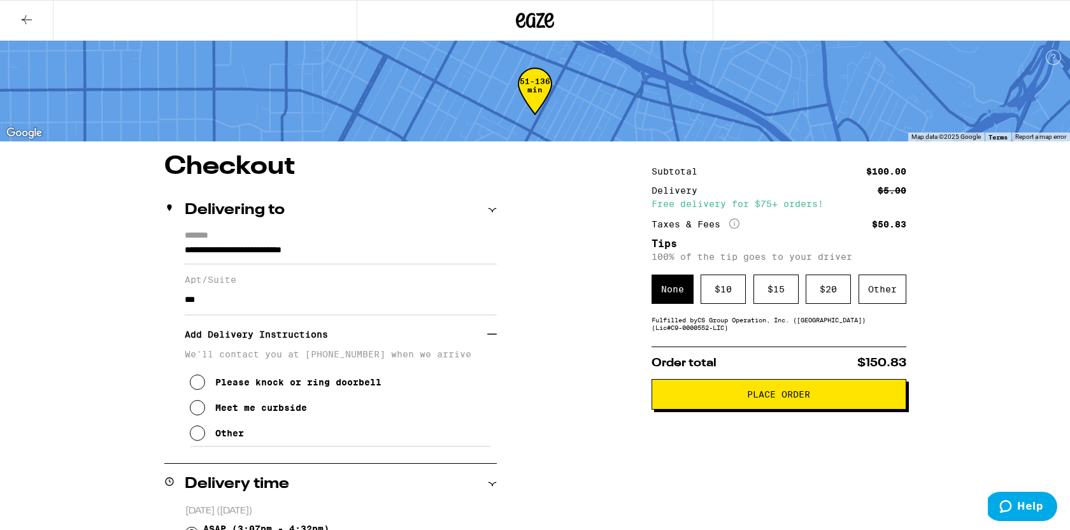 The height and width of the screenshot is (530, 1070). What do you see at coordinates (285, 382) in the screenshot?
I see `button: Please knock or ring doorbell` at bounding box center [285, 382].